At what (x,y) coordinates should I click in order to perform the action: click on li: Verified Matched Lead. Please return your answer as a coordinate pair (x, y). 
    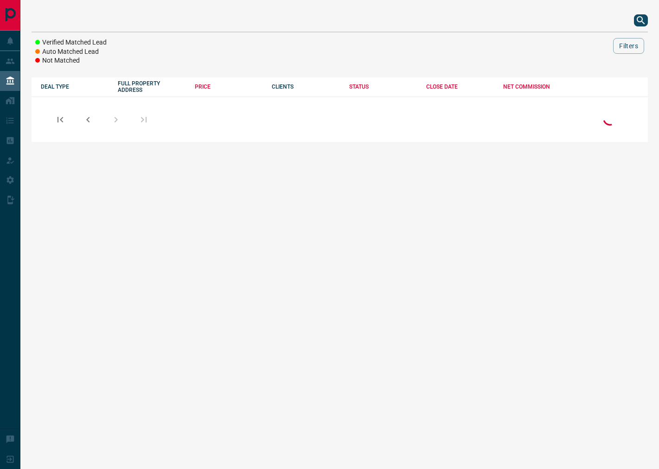
    Looking at the image, I should click on (71, 43).